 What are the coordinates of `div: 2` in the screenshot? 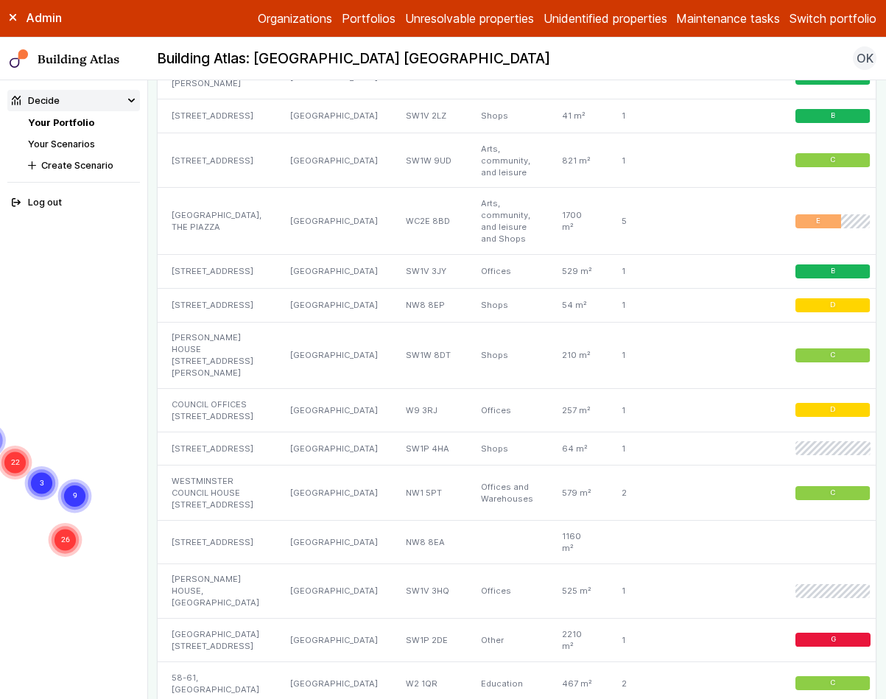 It's located at (651, 493).